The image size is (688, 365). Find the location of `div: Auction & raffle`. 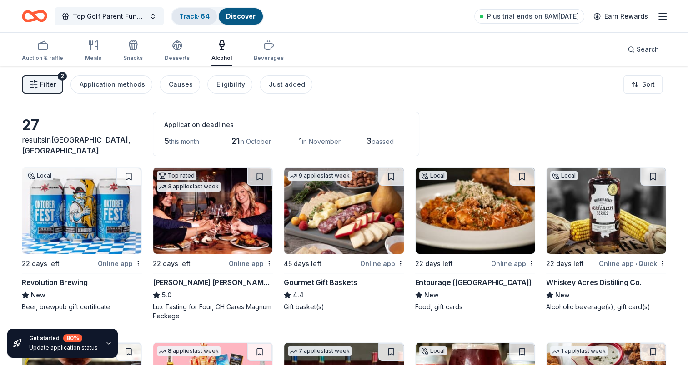

div: Auction & raffle is located at coordinates (42, 58).